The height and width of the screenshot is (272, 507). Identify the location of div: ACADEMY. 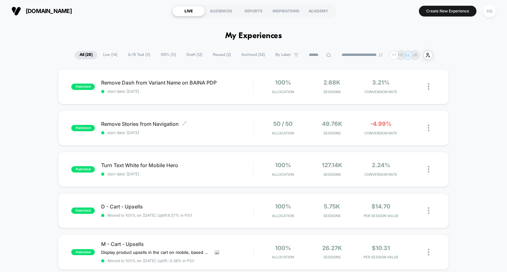
(319, 11).